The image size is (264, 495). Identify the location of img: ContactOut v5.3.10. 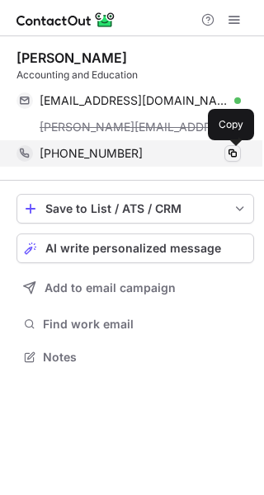
(66, 20).